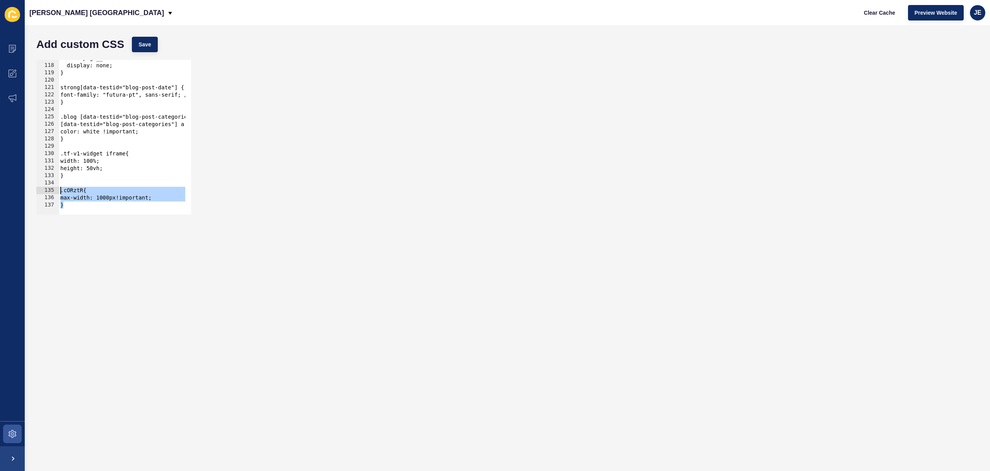 This screenshot has width=990, height=471. What do you see at coordinates (48, 139) in the screenshot?
I see `div: 128` at bounding box center [48, 139].